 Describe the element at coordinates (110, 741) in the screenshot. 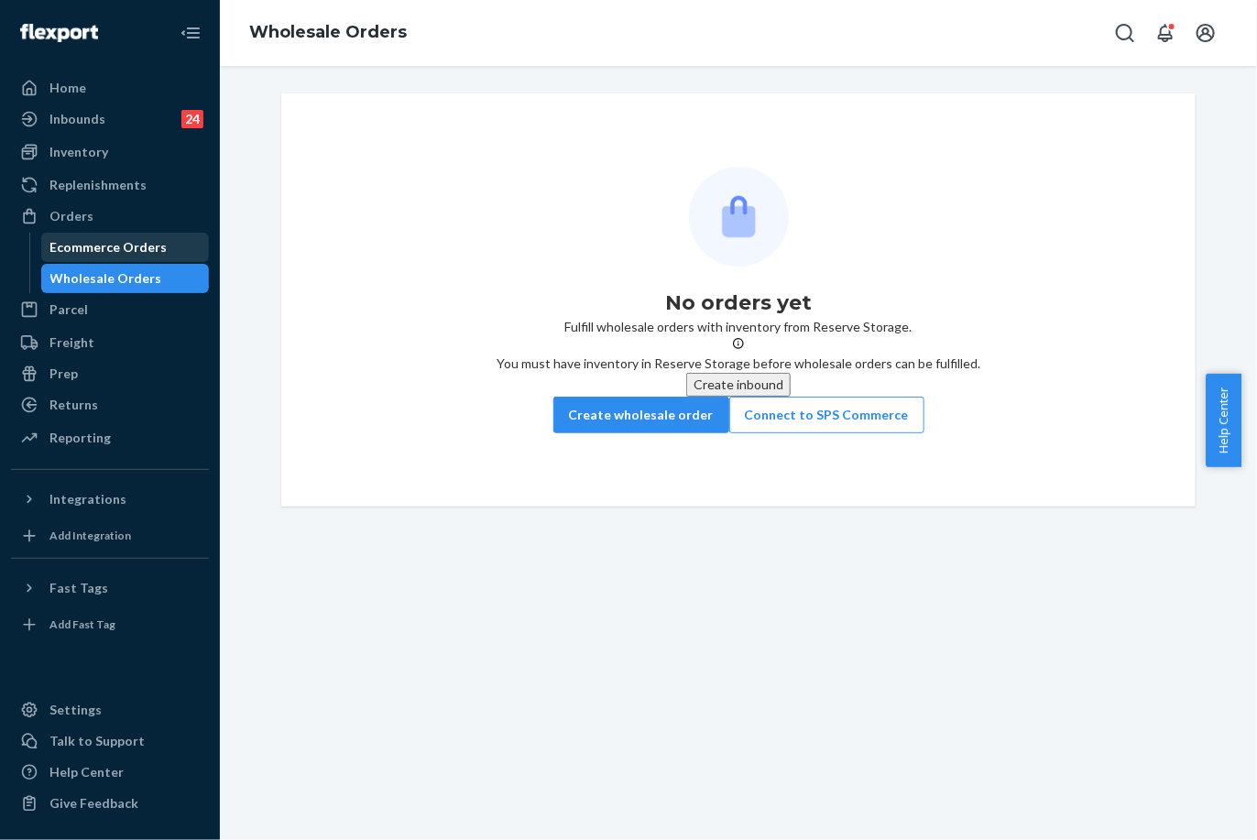

I see `a: Talk to Support` at that location.